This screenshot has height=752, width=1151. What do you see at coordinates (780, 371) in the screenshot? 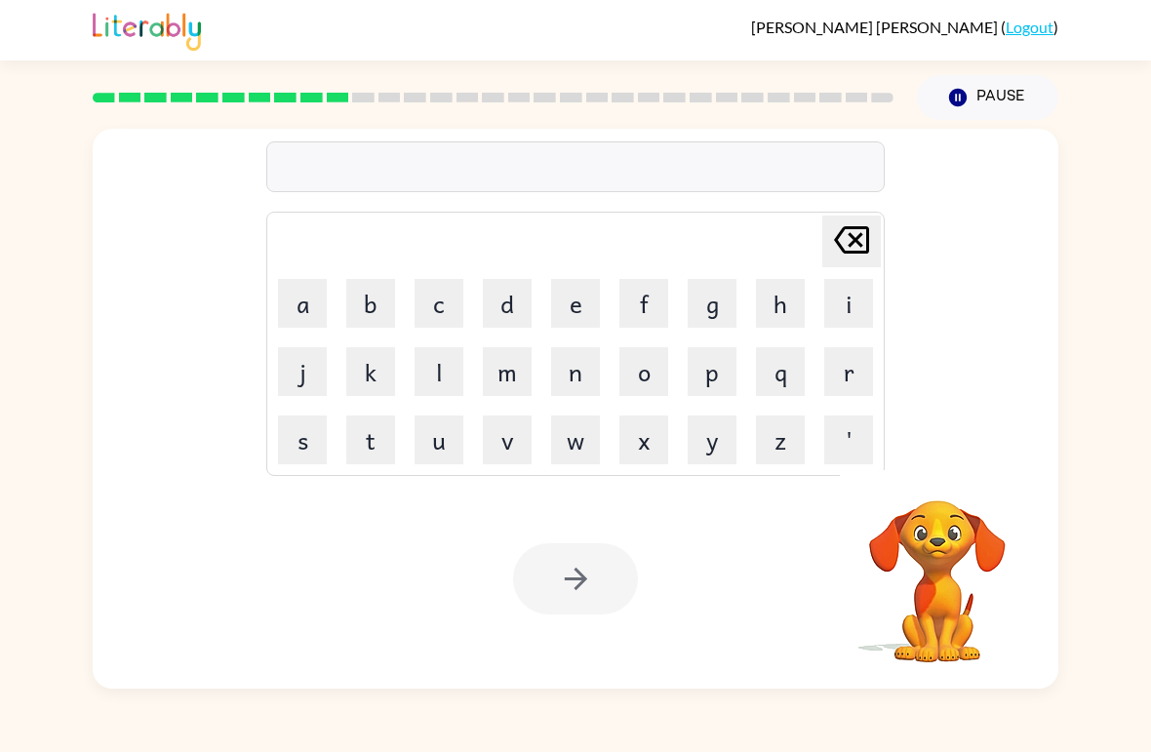
I see `button: q` at bounding box center [780, 371].